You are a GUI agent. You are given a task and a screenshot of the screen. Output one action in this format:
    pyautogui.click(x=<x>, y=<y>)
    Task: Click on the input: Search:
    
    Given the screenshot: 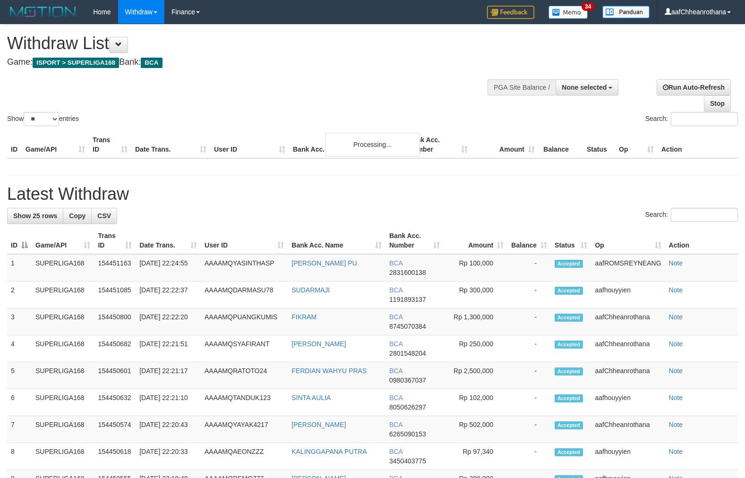 What is the action you would take?
    pyautogui.click(x=704, y=215)
    